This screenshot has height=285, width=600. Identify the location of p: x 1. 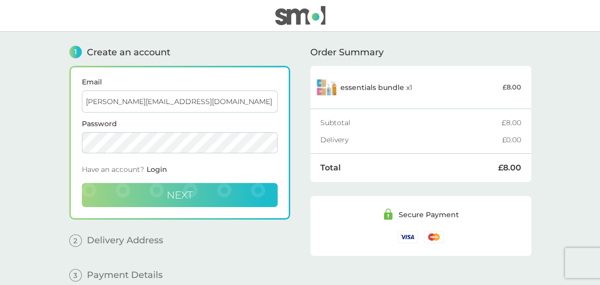
(376, 87).